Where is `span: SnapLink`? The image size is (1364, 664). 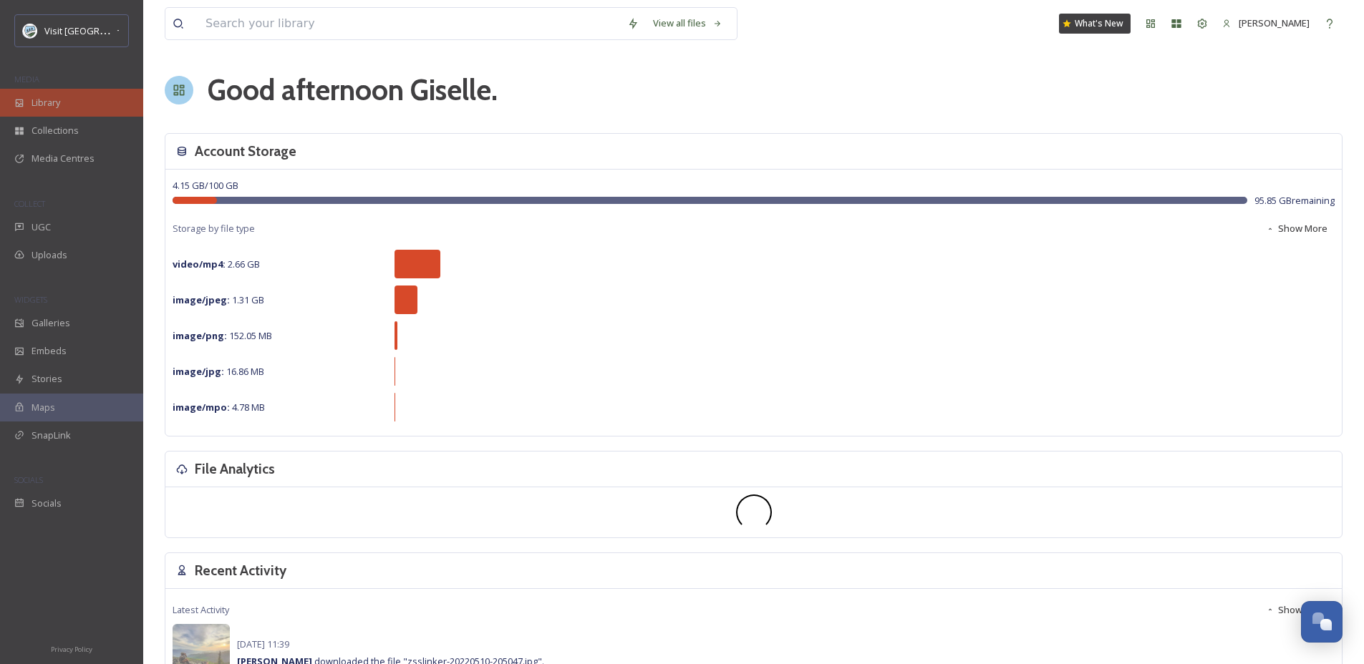
span: SnapLink is located at coordinates (51, 435).